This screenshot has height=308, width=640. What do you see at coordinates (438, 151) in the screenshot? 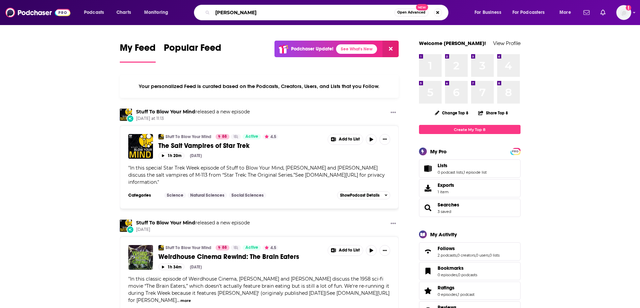
I see `div: My Pro` at bounding box center [438, 151].